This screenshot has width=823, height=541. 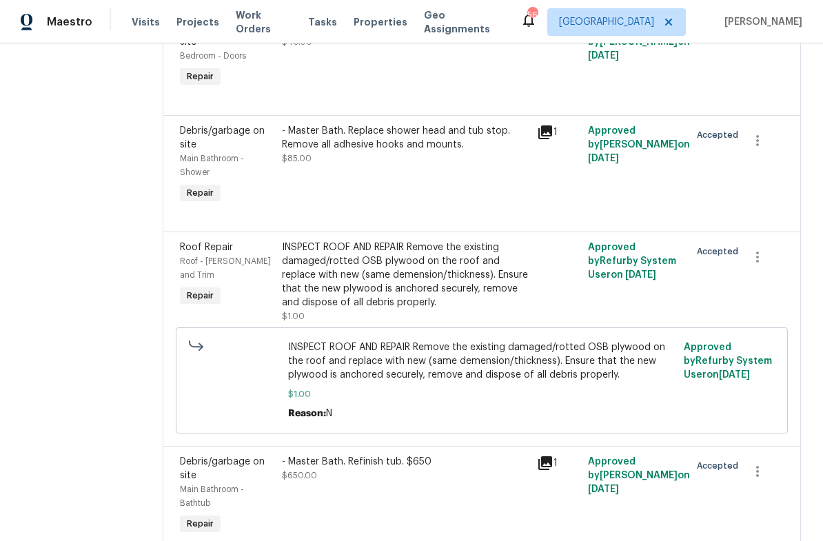 What do you see at coordinates (380, 22) in the screenshot?
I see `span: Properties` at bounding box center [380, 22].